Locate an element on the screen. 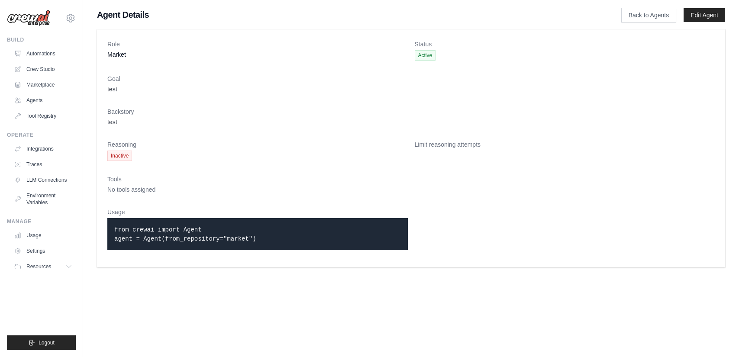  dt: Reasoning is located at coordinates (258, 145).